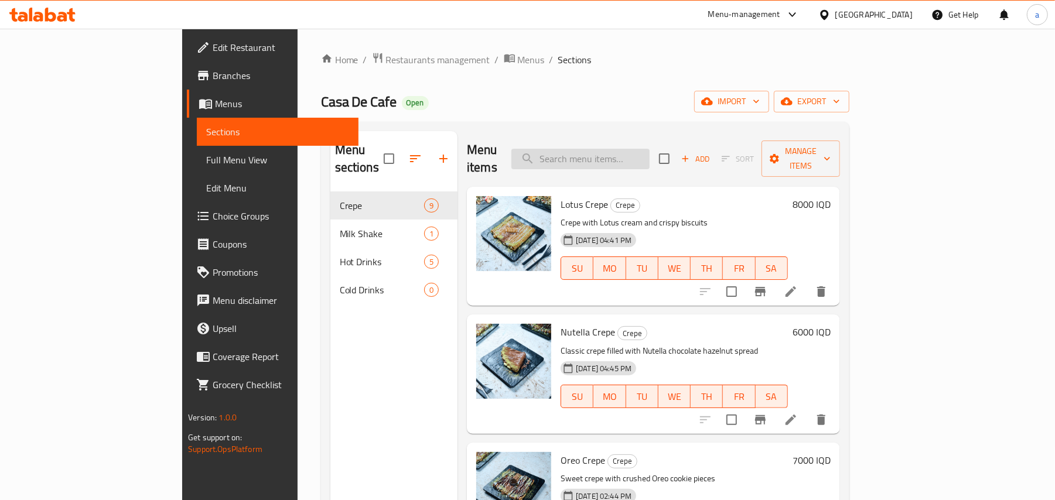 The image size is (1055, 500). I want to click on span: Branches, so click(281, 76).